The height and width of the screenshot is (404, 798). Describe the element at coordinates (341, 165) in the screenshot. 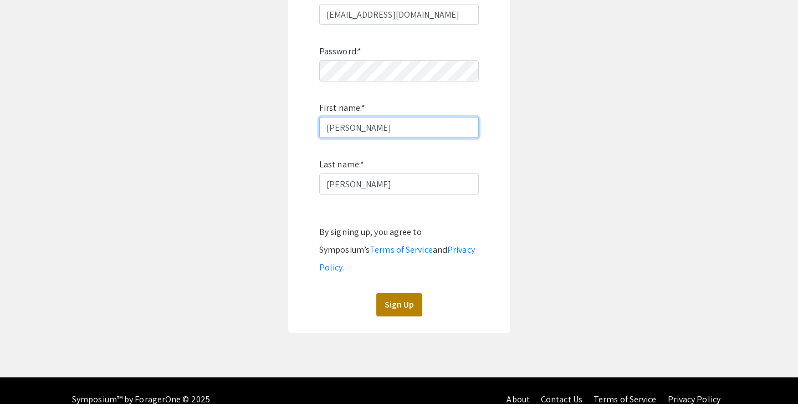

I see `label: Last name:` at that location.